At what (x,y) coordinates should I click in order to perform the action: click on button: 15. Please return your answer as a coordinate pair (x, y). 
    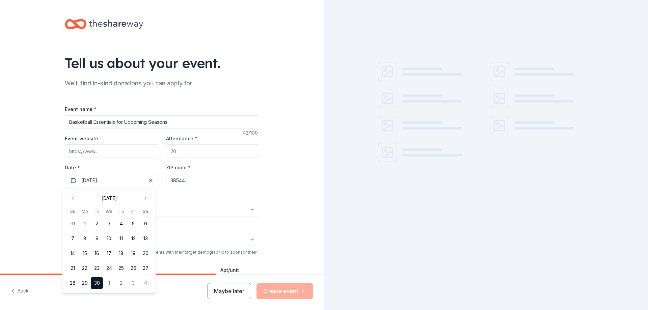
    Looking at the image, I should click on (85, 253).